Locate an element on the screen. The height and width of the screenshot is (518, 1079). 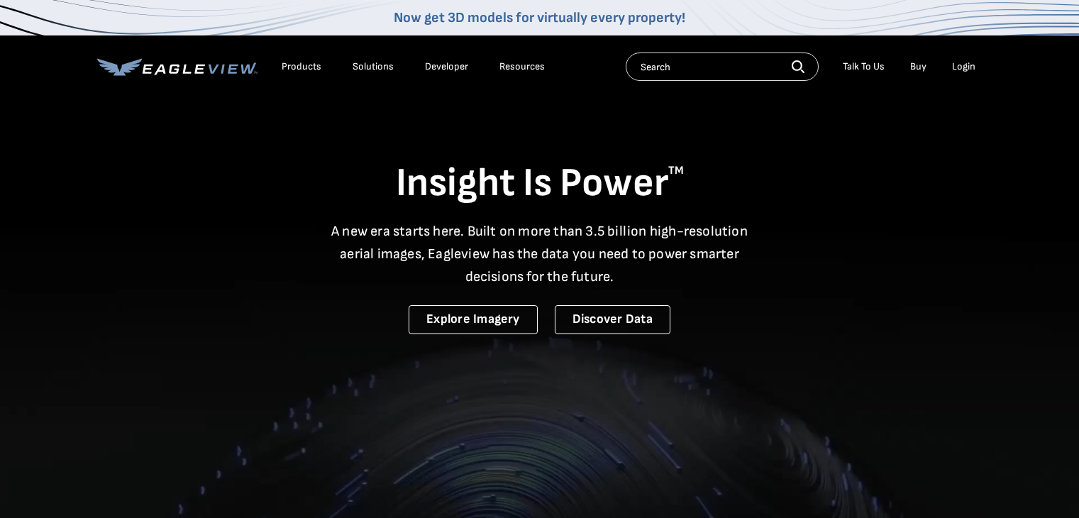
a: Explore Imagery is located at coordinates (473, 319).